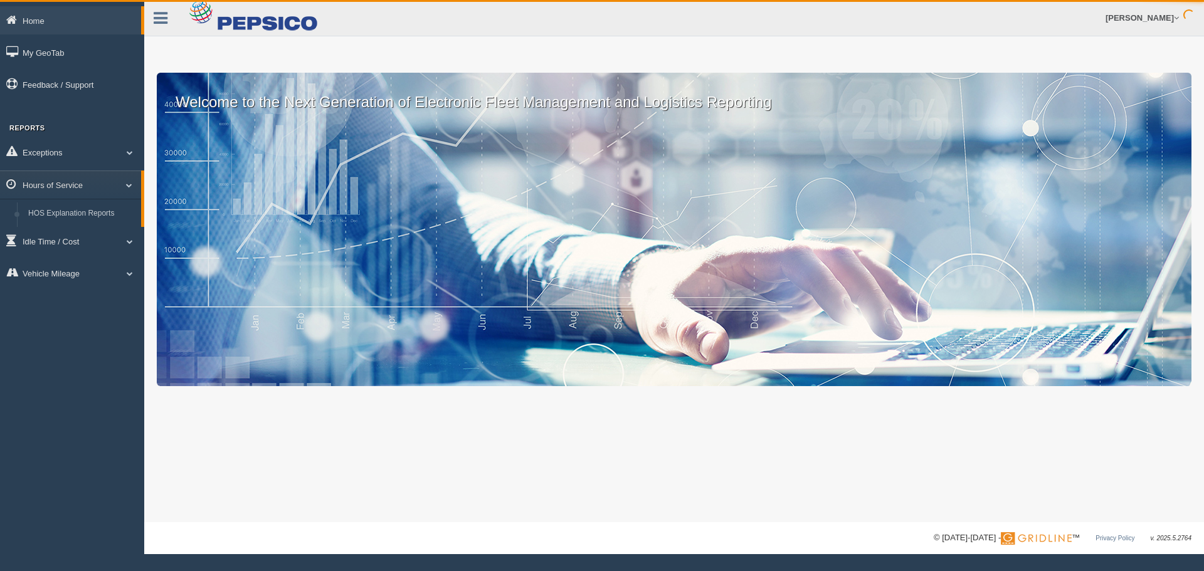 The height and width of the screenshot is (571, 1204). What do you see at coordinates (1171, 538) in the screenshot?
I see `span: v. 2025.5.2764` at bounding box center [1171, 538].